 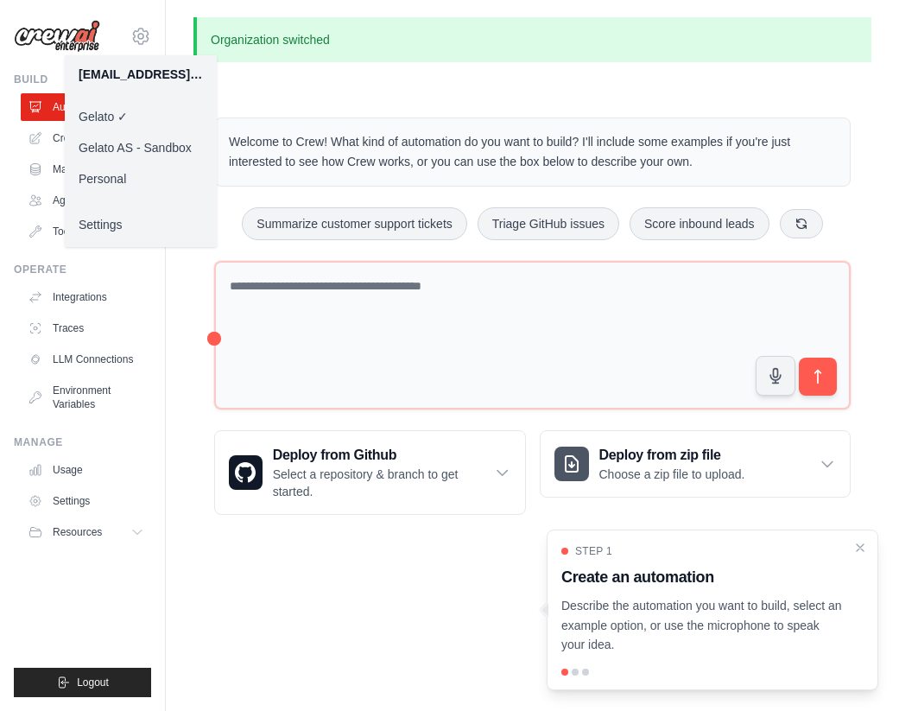 What do you see at coordinates (92, 683) in the screenshot?
I see `span: Logout` at bounding box center [92, 683].